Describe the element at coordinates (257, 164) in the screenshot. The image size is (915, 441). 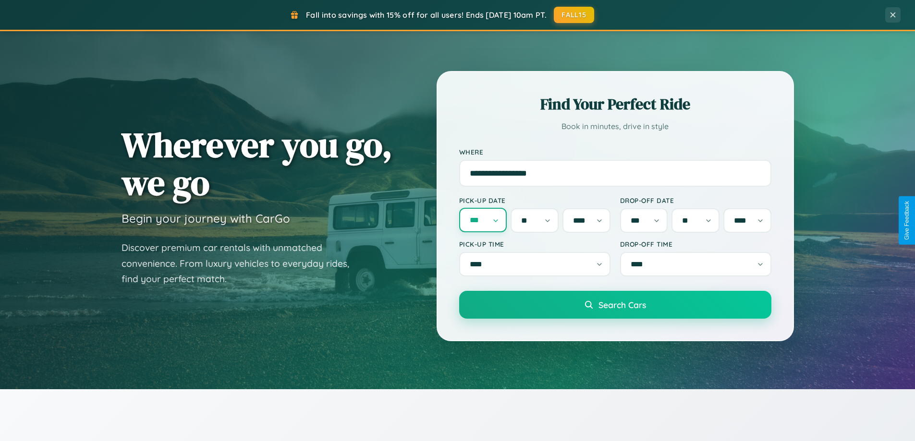
I see `h1: Wherever you go, we go` at that location.